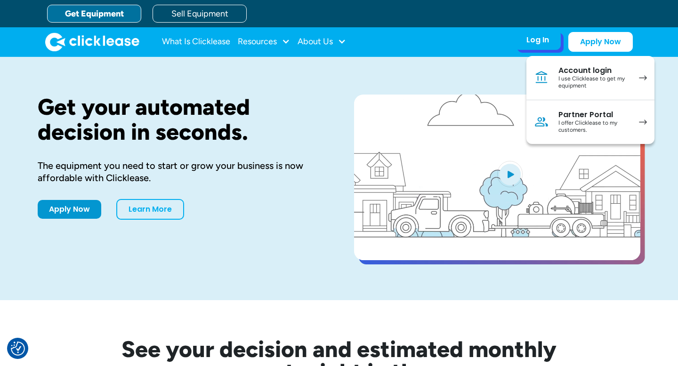 The image size is (678, 366). Describe the element at coordinates (200, 14) in the screenshot. I see `a: Sell Equipment` at that location.